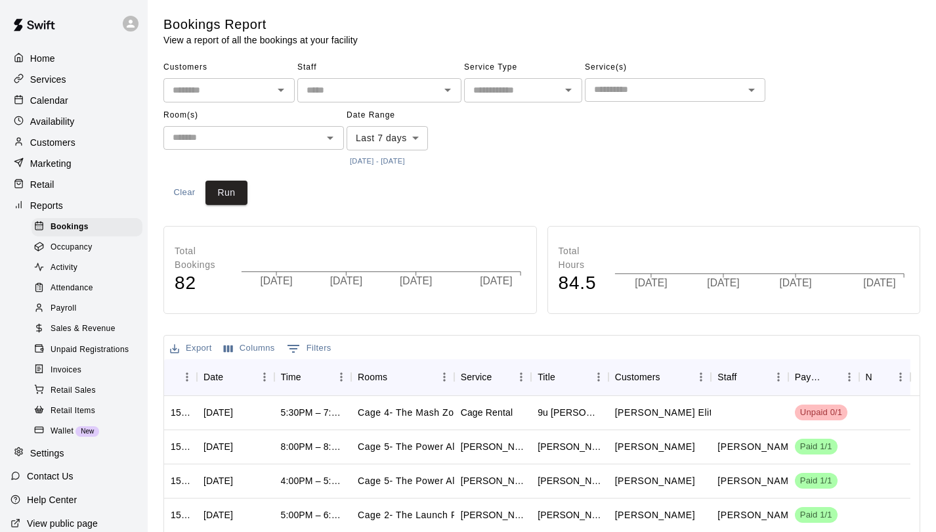 Image resolution: width=936 pixels, height=532 pixels. I want to click on div: Retail Items, so click(87, 411).